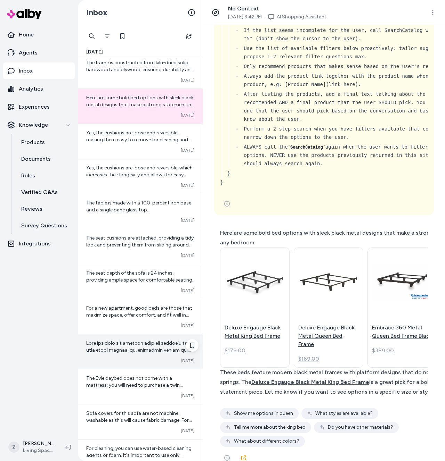 This screenshot has width=445, height=461. What do you see at coordinates (189, 36) in the screenshot?
I see `button: Refresh` at bounding box center [189, 36].